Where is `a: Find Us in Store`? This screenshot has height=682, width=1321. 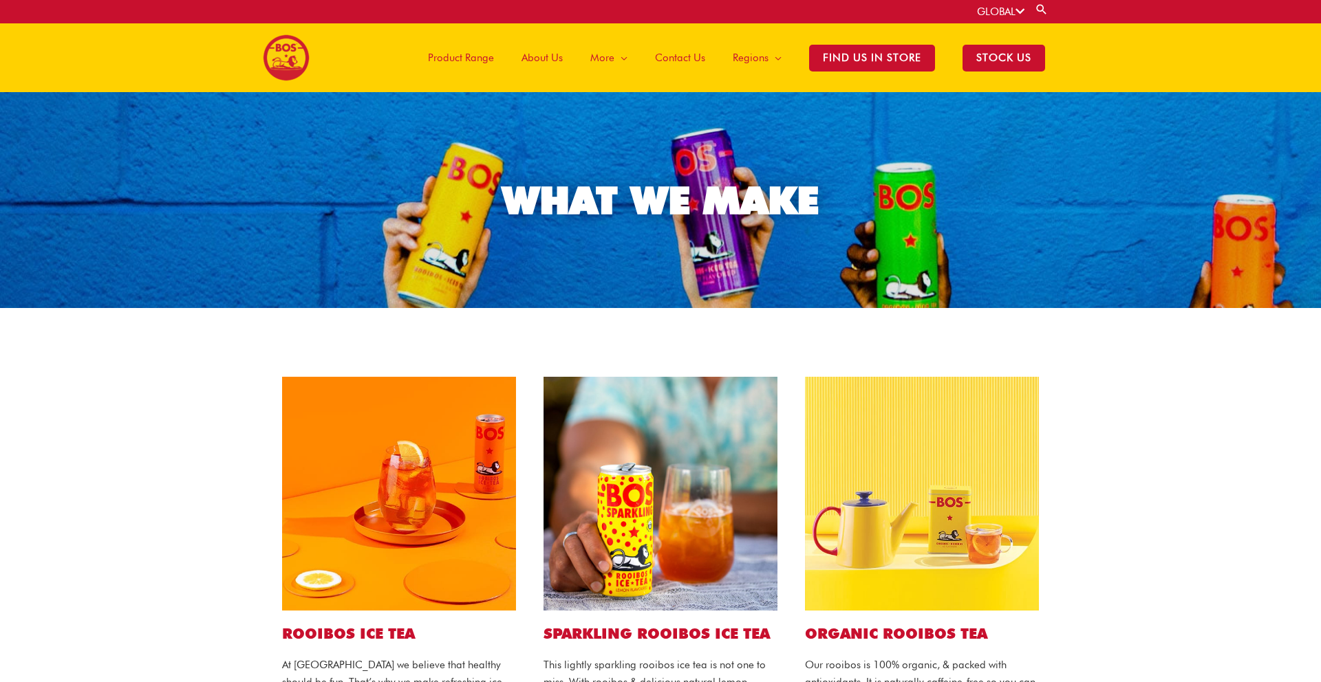 a: Find Us in Store is located at coordinates (872, 58).